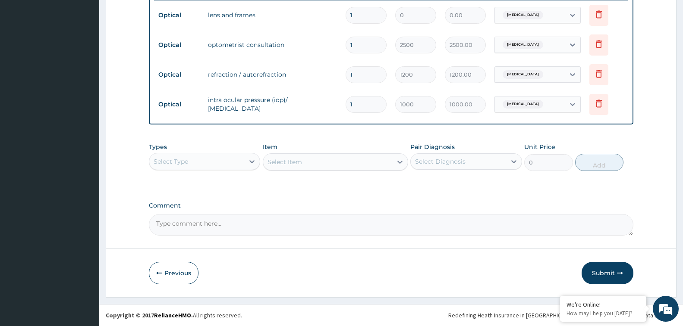  What do you see at coordinates (270, 147) in the screenshot?
I see `label: Item` at bounding box center [270, 147].